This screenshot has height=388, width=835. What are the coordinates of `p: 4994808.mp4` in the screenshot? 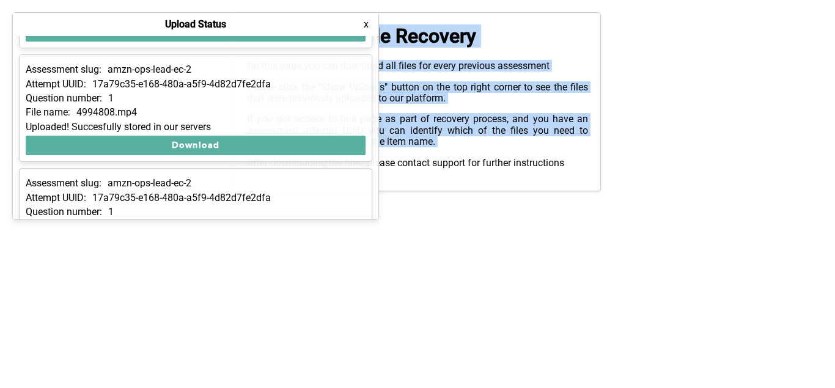 It's located at (106, 113).